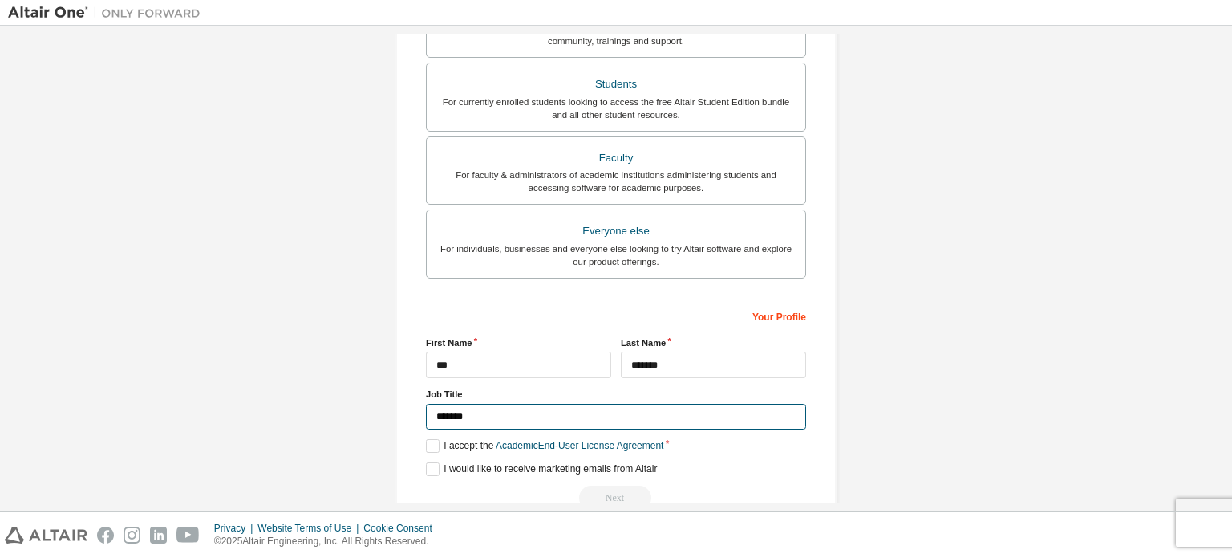  What do you see at coordinates (132, 534) in the screenshot?
I see `img: instagram.svg` at bounding box center [132, 534].